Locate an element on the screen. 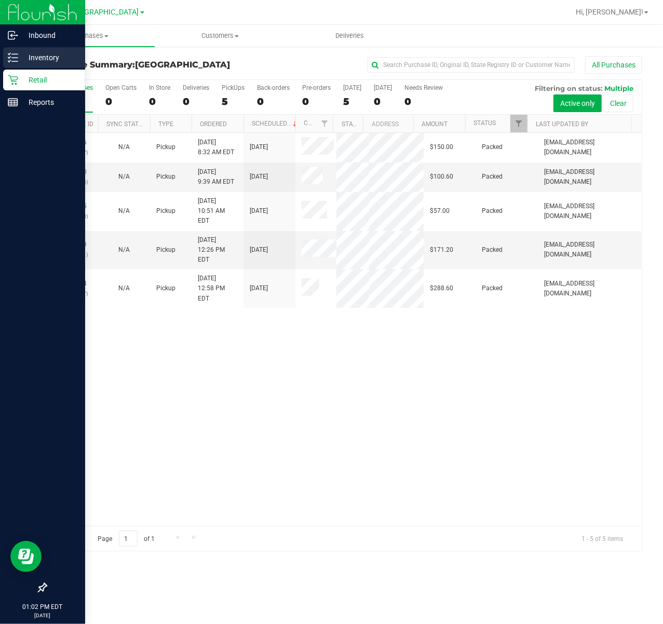 The width and height of the screenshot is (663, 624). span: Customers is located at coordinates (220, 36).